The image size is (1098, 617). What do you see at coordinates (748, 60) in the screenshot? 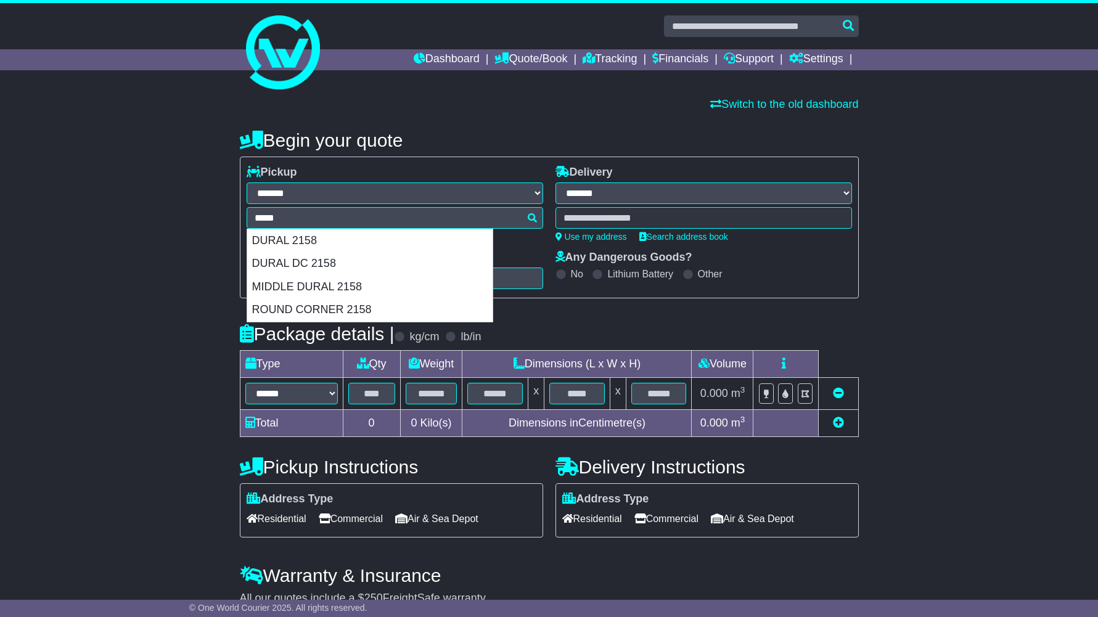
I see `a: Support` at bounding box center [748, 60].